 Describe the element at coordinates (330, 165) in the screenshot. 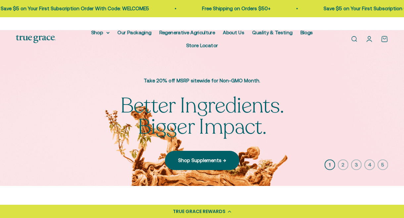

I see `button: 1` at that location.